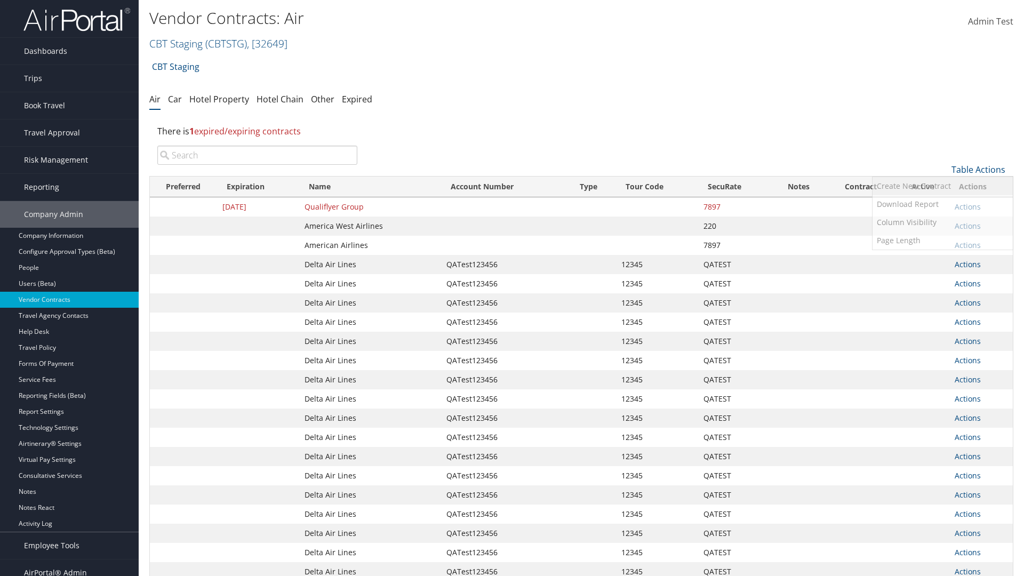 The image size is (1024, 576). What do you see at coordinates (56, 160) in the screenshot?
I see `span: Risk Management` at bounding box center [56, 160].